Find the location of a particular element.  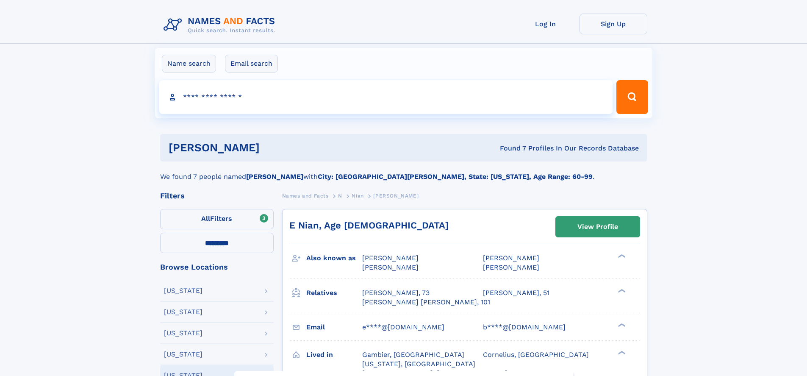

label: Filters is located at coordinates (217, 219).